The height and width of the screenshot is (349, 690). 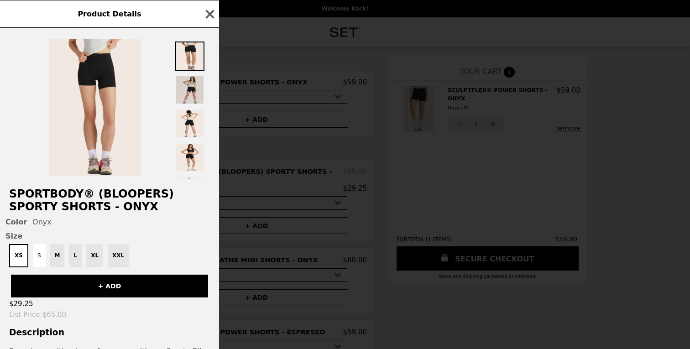 I want to click on img: Thumbnail 5, so click(x=190, y=191).